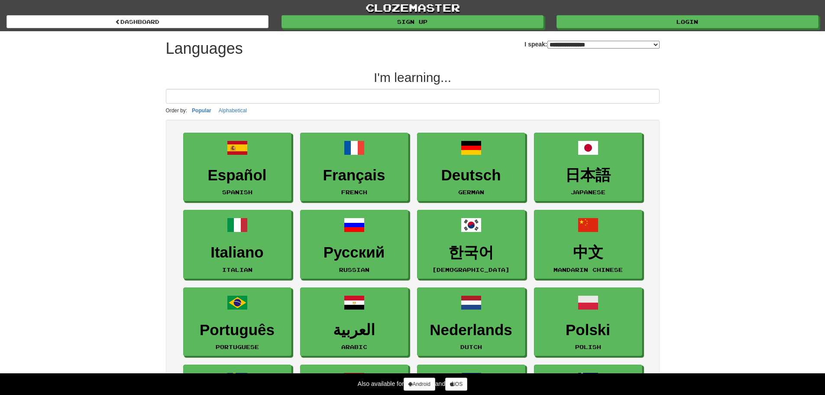  I want to click on a: ItalianoItalian, so click(237, 244).